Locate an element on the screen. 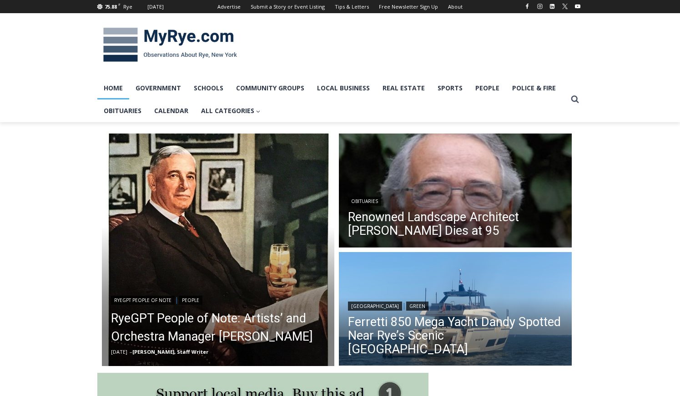 The height and width of the screenshot is (396, 680). a: RyeGPT People of Note is located at coordinates (143, 300).